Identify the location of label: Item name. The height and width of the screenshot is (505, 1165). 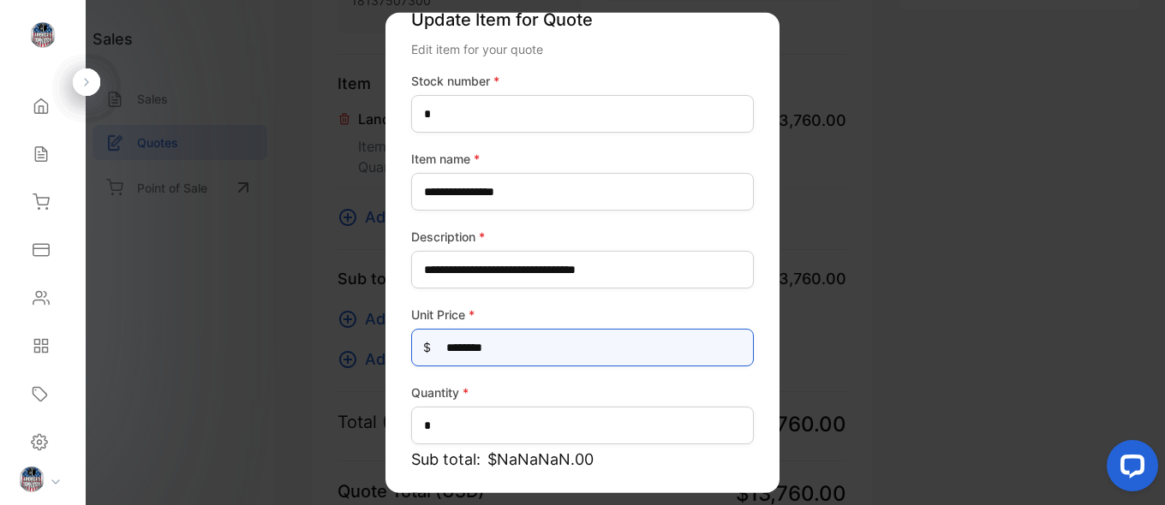
(583, 158).